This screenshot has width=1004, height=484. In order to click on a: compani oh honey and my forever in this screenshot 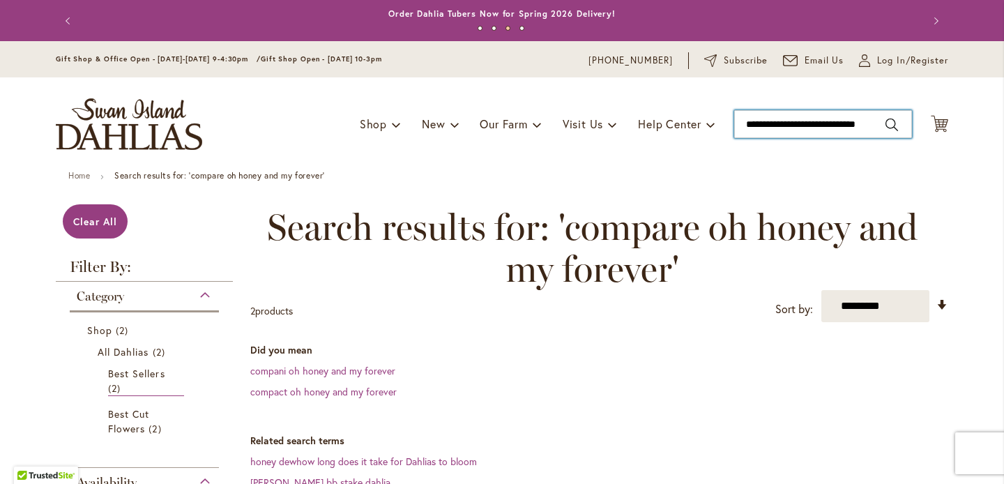, I will do `click(323, 370)`.